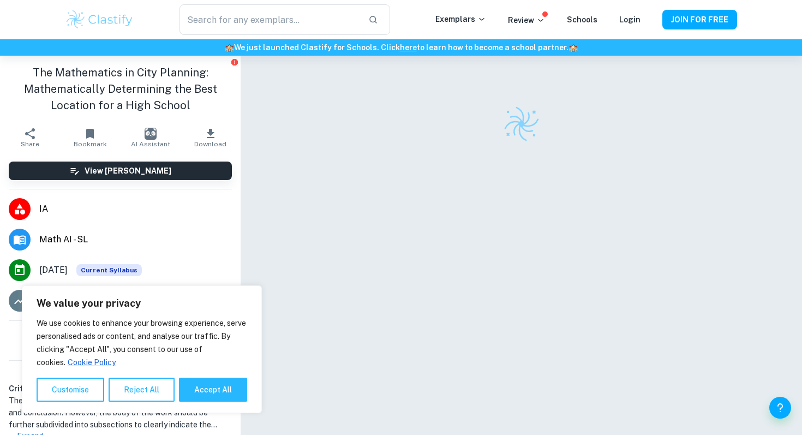 This screenshot has width=802, height=435. I want to click on button: Report issue, so click(234, 62).